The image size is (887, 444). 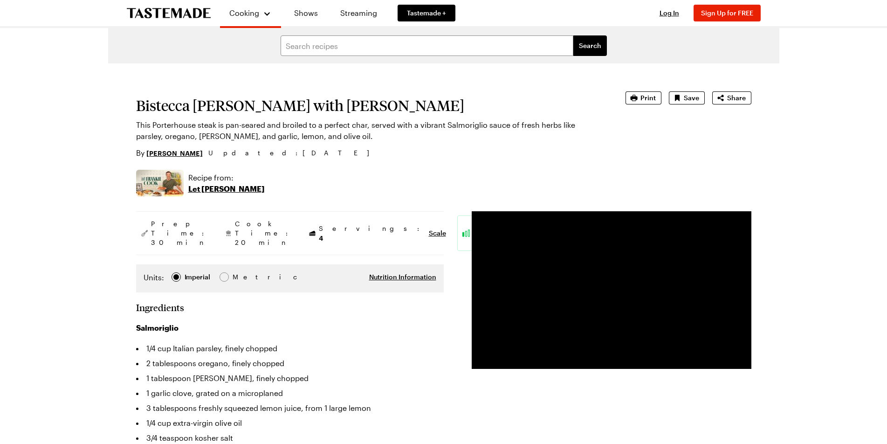 What do you see at coordinates (290, 328) in the screenshot?
I see `h3: Salmoriglio` at bounding box center [290, 328].